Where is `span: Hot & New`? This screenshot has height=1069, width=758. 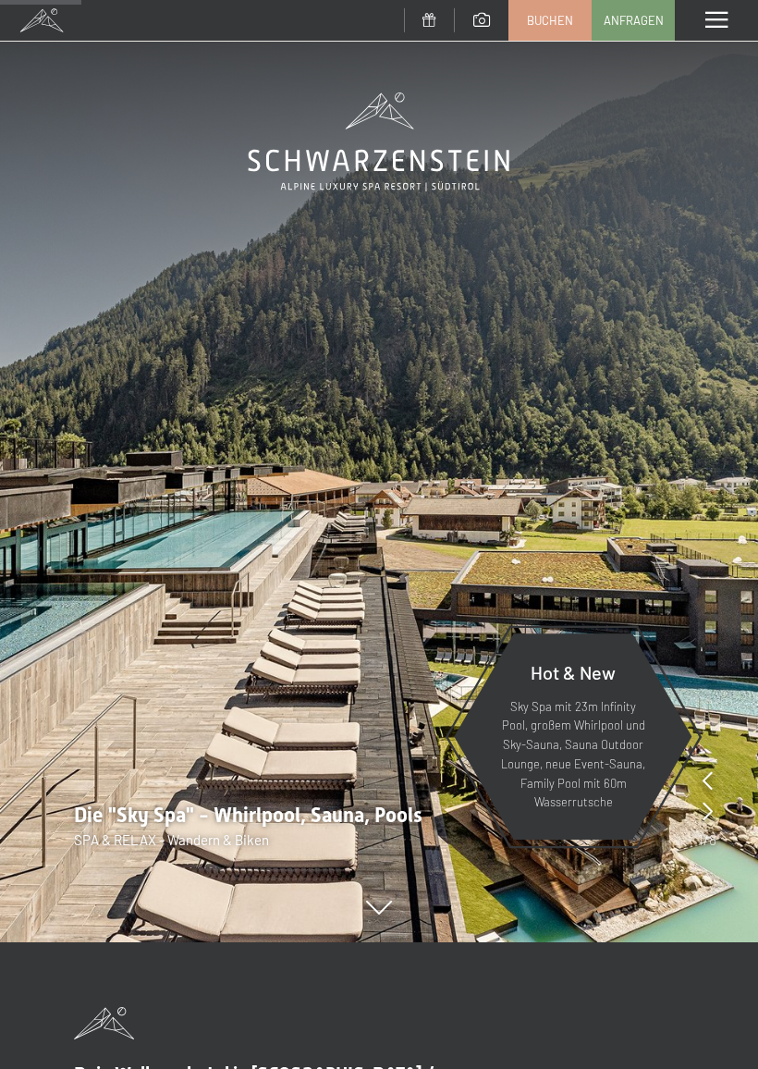 span: Hot & New is located at coordinates (573, 672).